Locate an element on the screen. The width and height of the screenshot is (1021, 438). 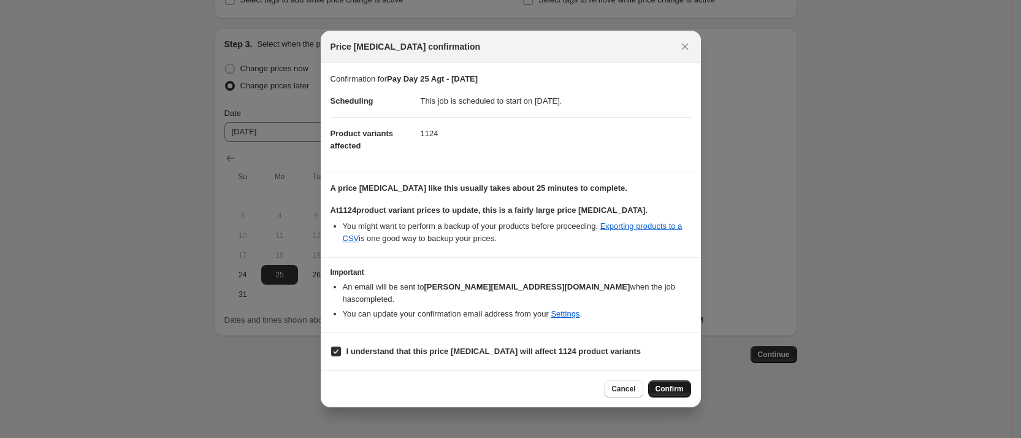
span: Product variants affected is located at coordinates (362, 139).